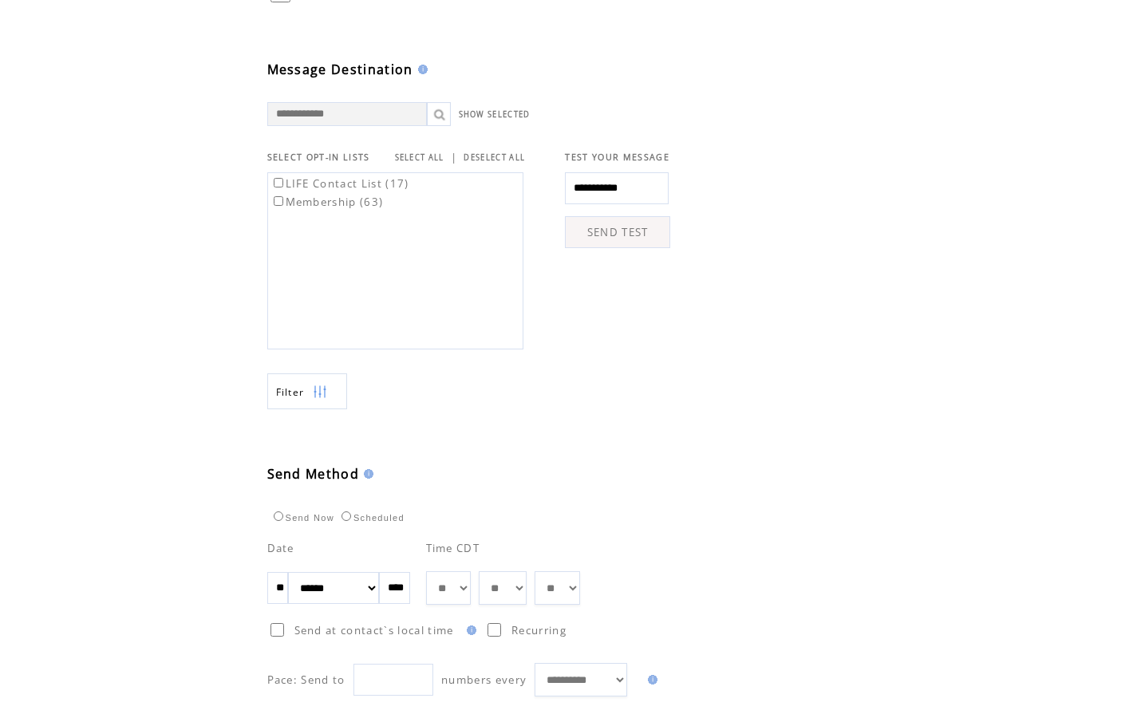 The image size is (1137, 718). I want to click on input: Membership (63), so click(279, 201).